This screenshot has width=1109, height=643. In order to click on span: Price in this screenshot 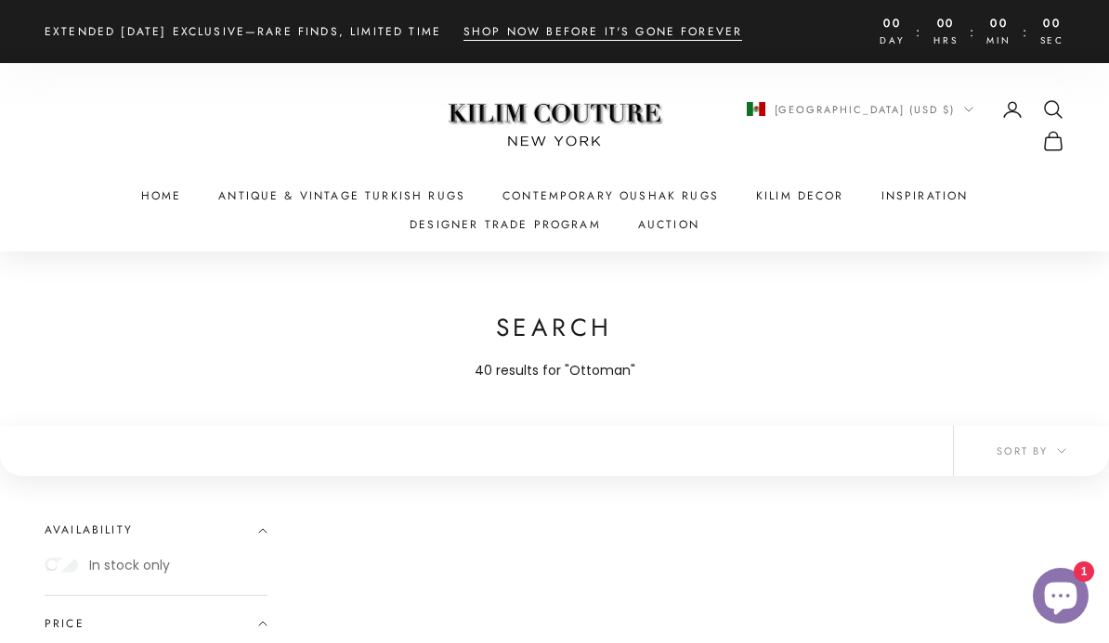, I will do `click(64, 624)`.